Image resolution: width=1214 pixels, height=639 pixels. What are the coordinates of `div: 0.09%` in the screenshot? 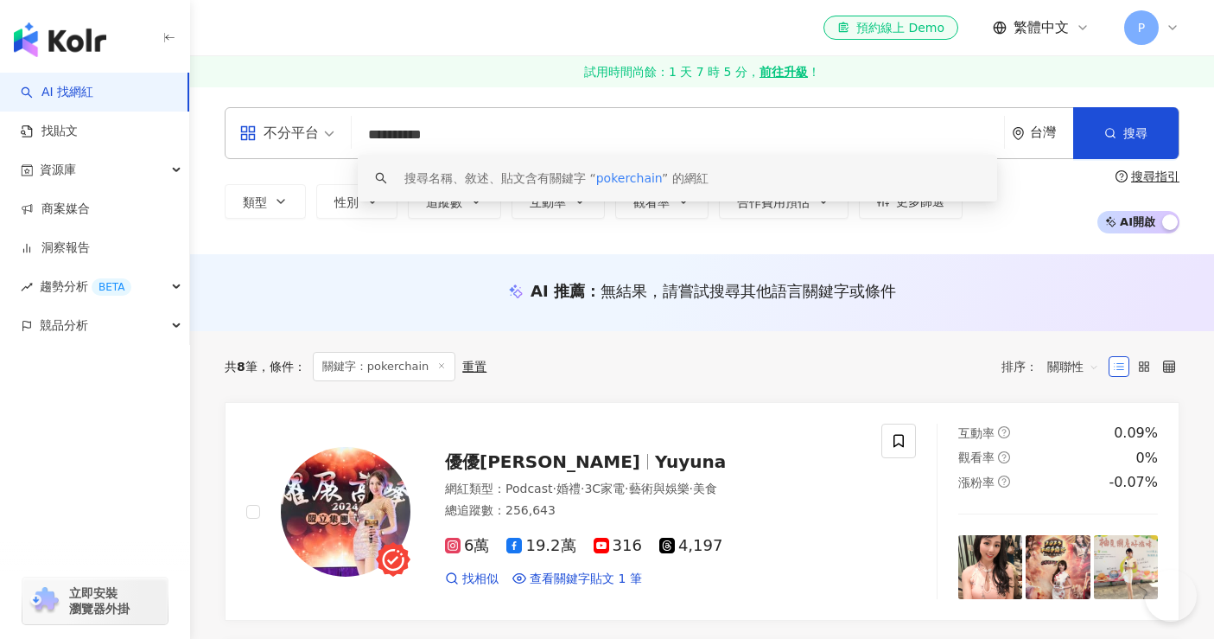 It's located at (1135, 433).